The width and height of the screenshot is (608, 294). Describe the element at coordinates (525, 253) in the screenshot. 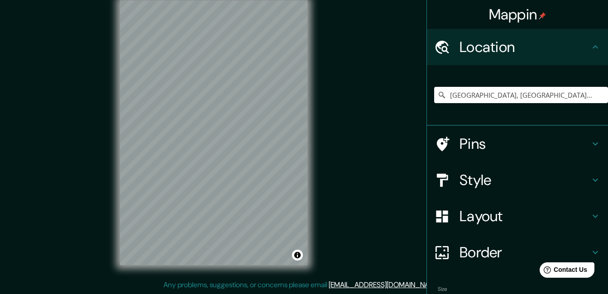

I see `h4: Border` at that location.